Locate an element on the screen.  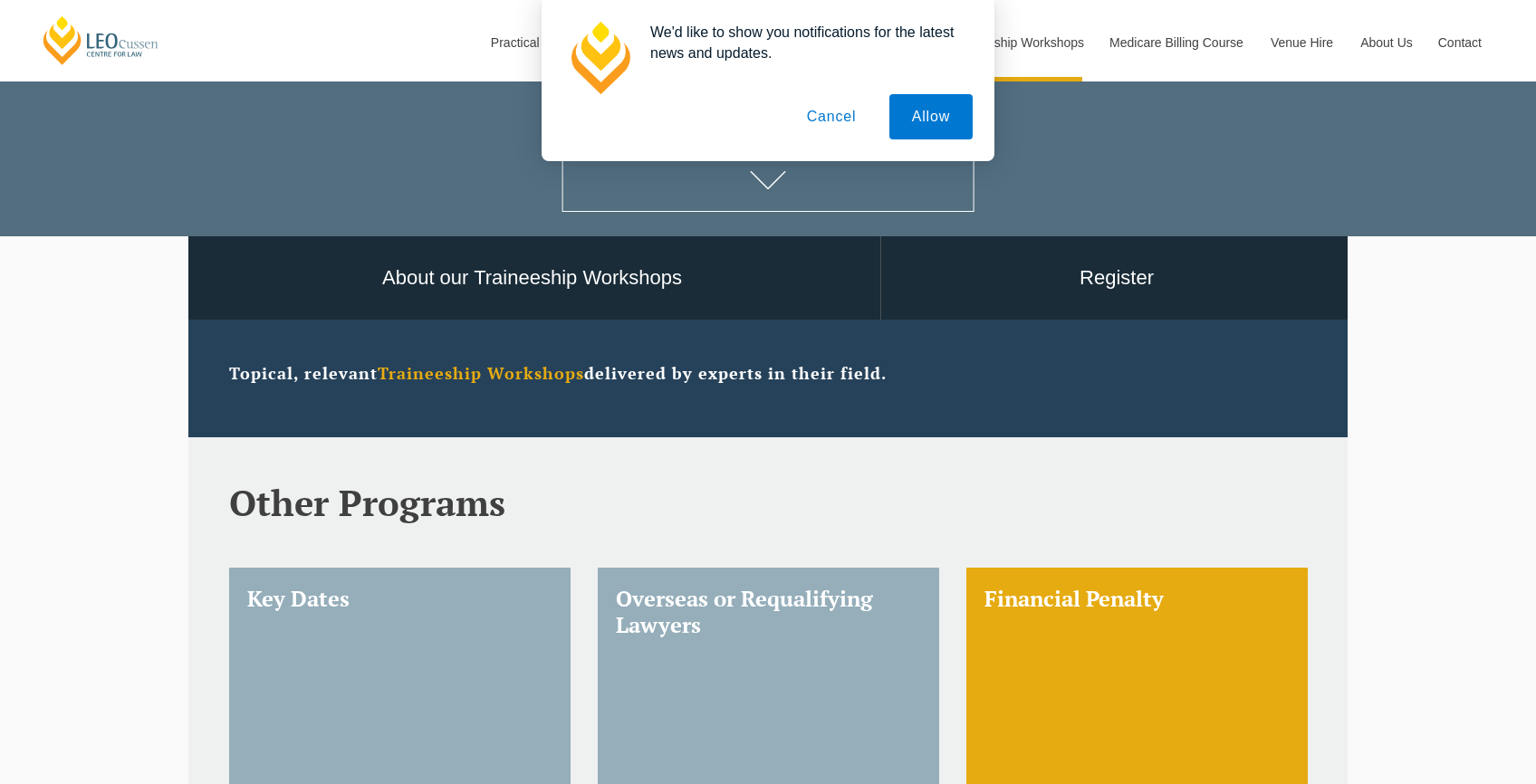
h2: Other Programs is located at coordinates (768, 503).